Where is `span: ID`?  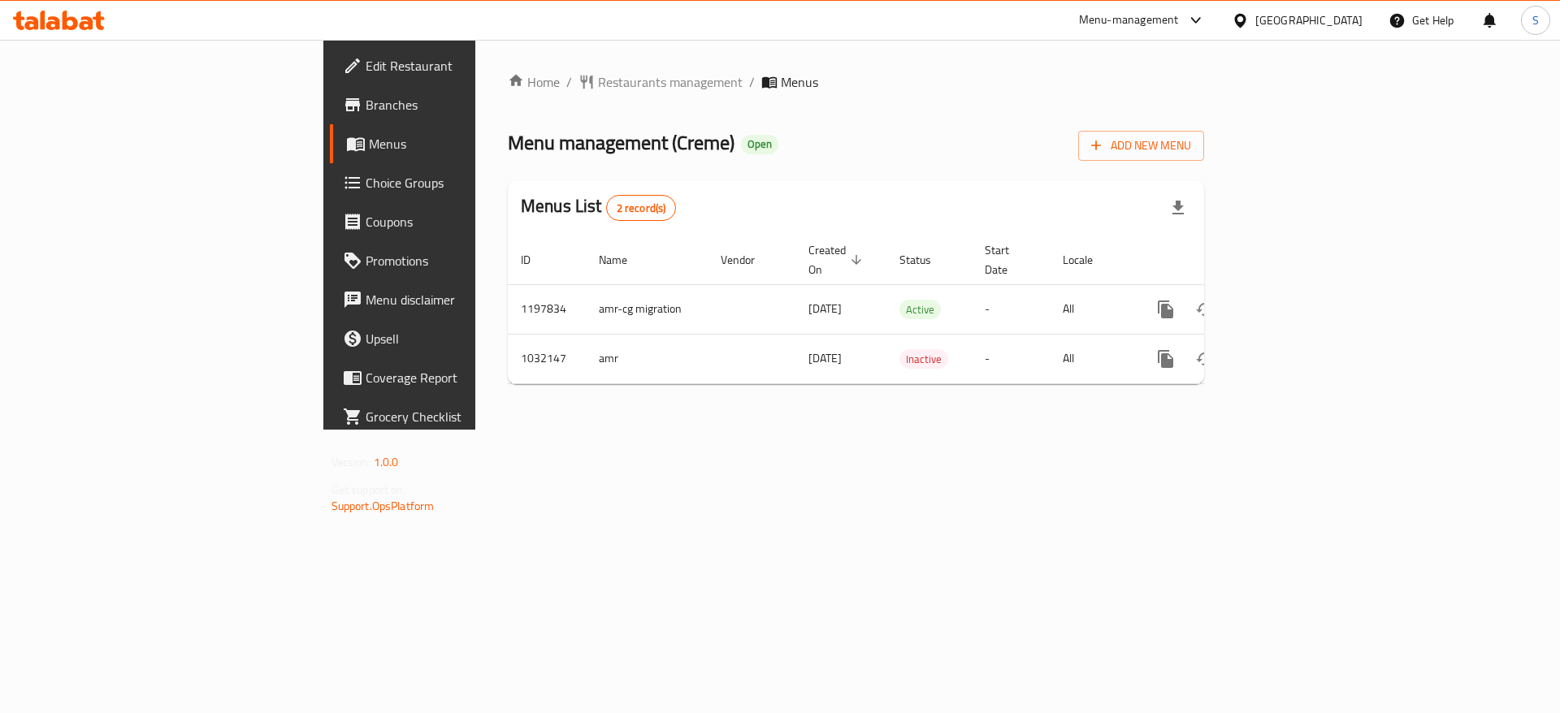 span: ID is located at coordinates (536, 260).